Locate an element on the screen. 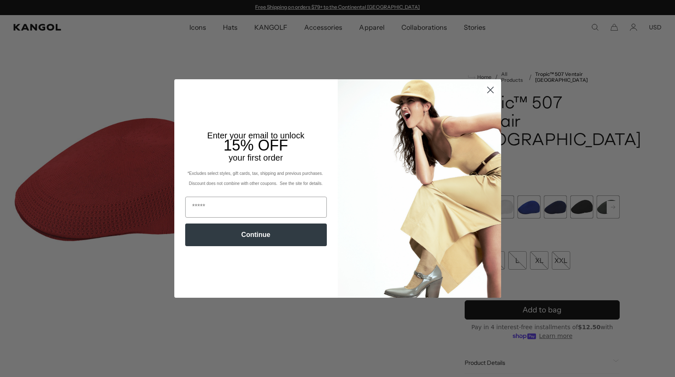 This screenshot has width=675, height=377. img: 93be19ad-e773-4382-80b9-c9d740c9197f.jpeg is located at coordinates (419, 188).